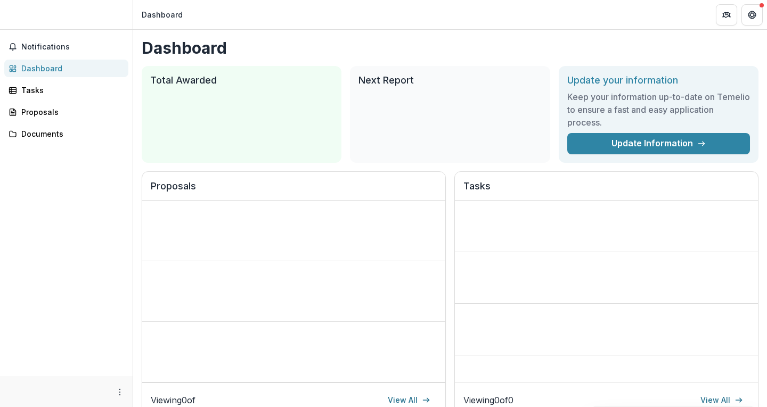 This screenshot has width=767, height=407. I want to click on button: Partners, so click(726, 15).